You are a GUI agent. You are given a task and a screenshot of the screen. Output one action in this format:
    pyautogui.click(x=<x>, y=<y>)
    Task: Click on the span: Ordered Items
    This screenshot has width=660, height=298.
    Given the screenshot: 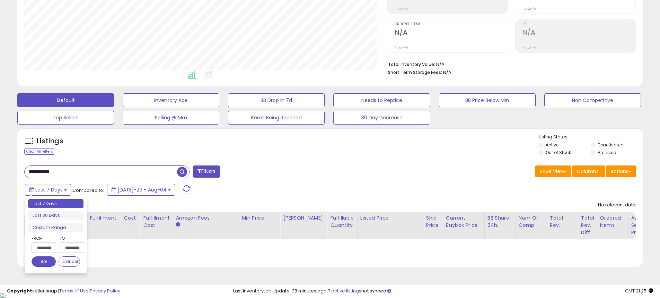 What is the action you would take?
    pyautogui.click(x=451, y=24)
    